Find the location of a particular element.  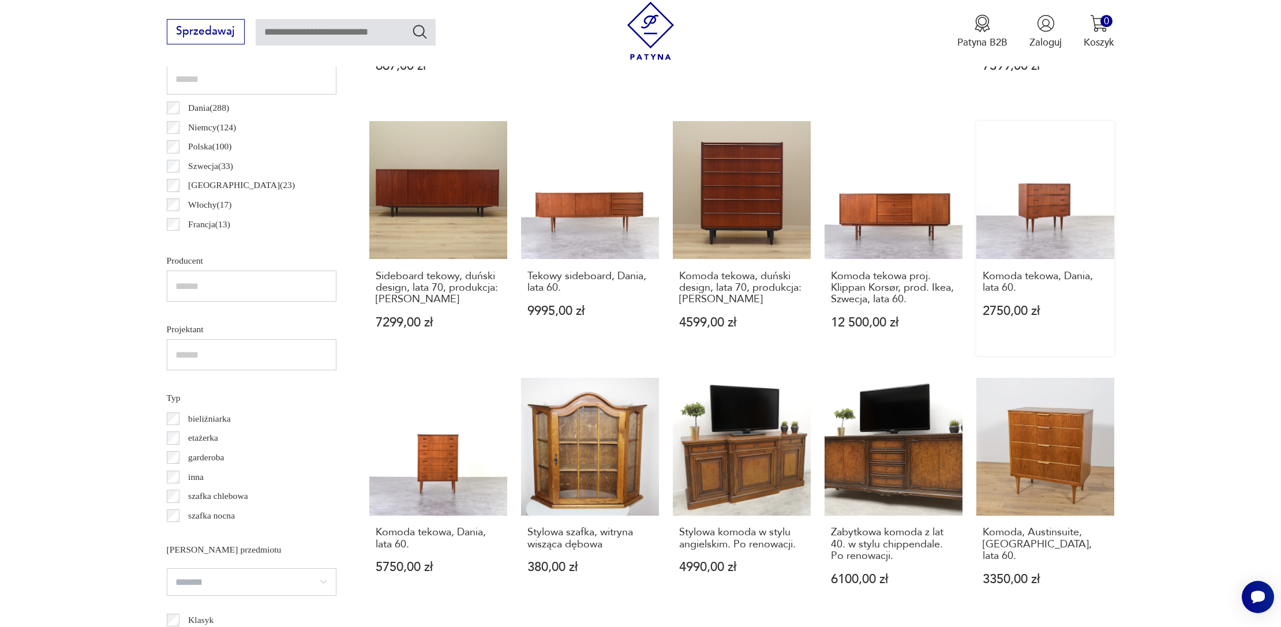

p: Projektant is located at coordinates (251, 329).